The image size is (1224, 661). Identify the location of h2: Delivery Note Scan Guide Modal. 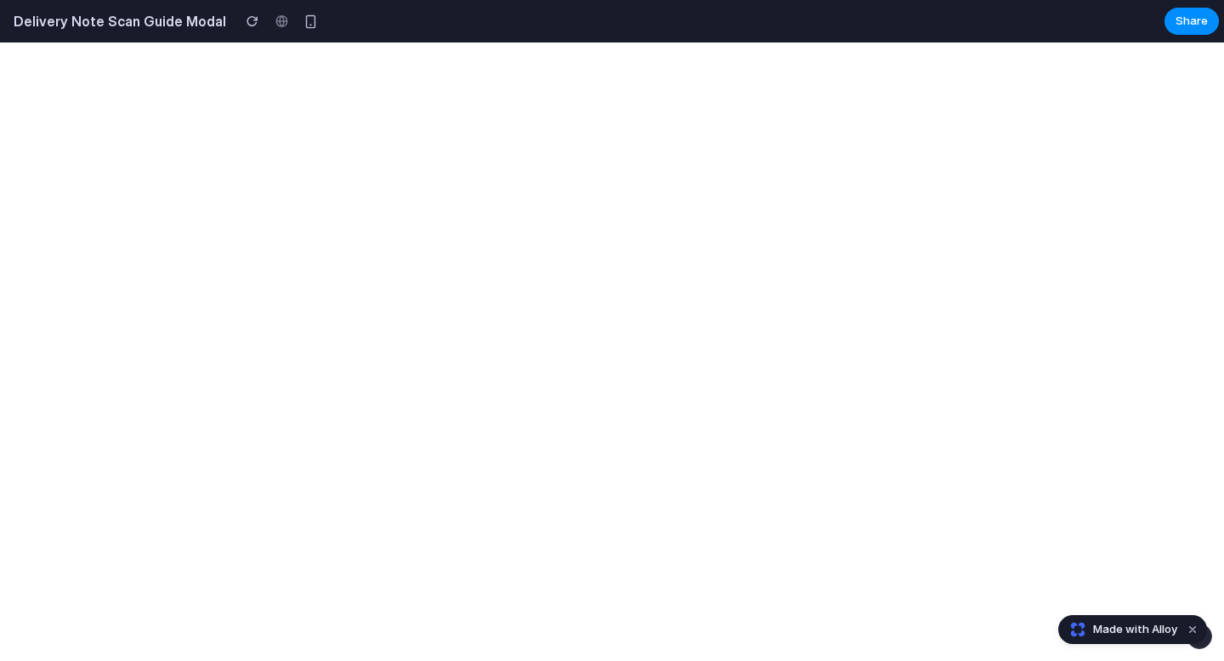
(116, 21).